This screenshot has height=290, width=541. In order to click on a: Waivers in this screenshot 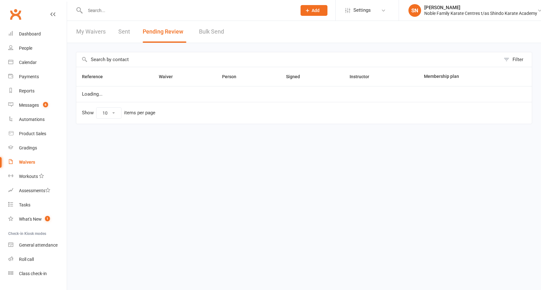, I will do `click(37, 162)`.